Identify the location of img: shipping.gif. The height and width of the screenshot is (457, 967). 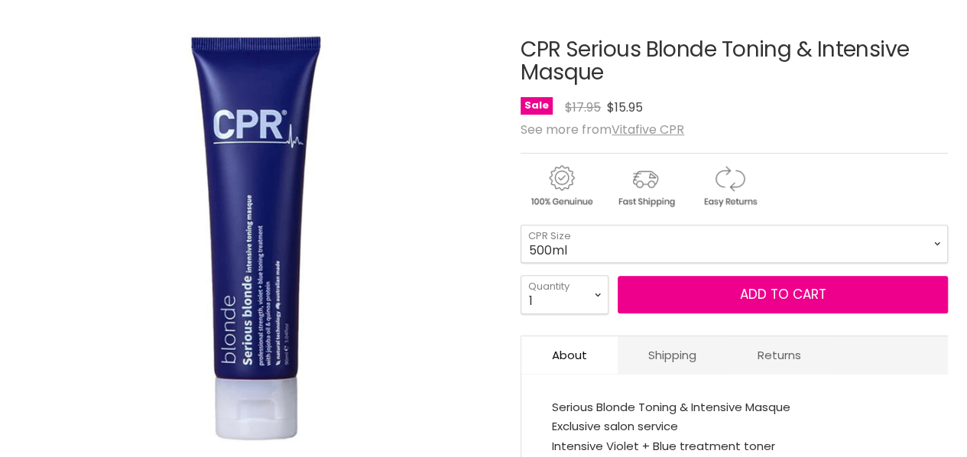
(645, 186).